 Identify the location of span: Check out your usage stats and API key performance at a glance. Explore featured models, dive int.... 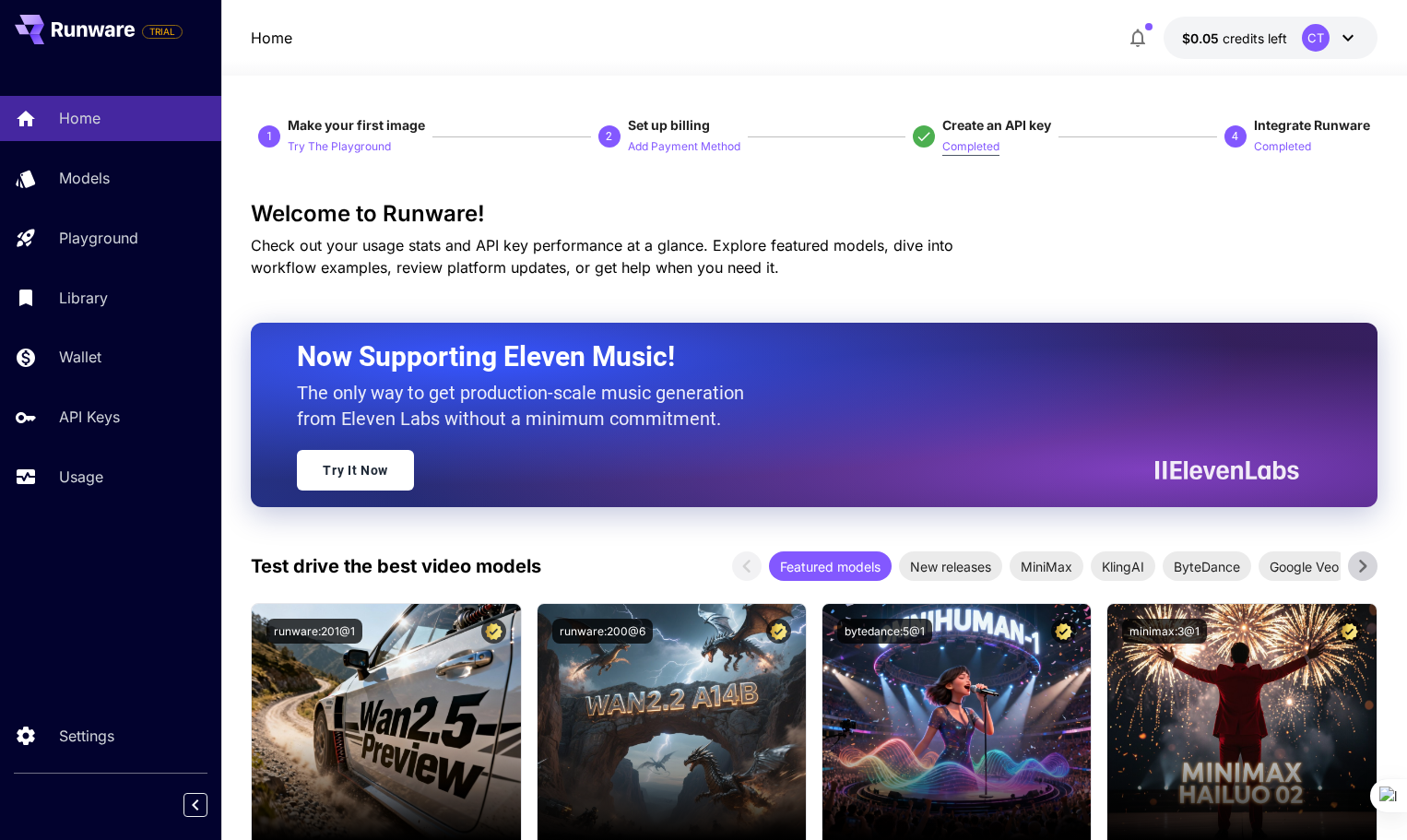
(602, 257).